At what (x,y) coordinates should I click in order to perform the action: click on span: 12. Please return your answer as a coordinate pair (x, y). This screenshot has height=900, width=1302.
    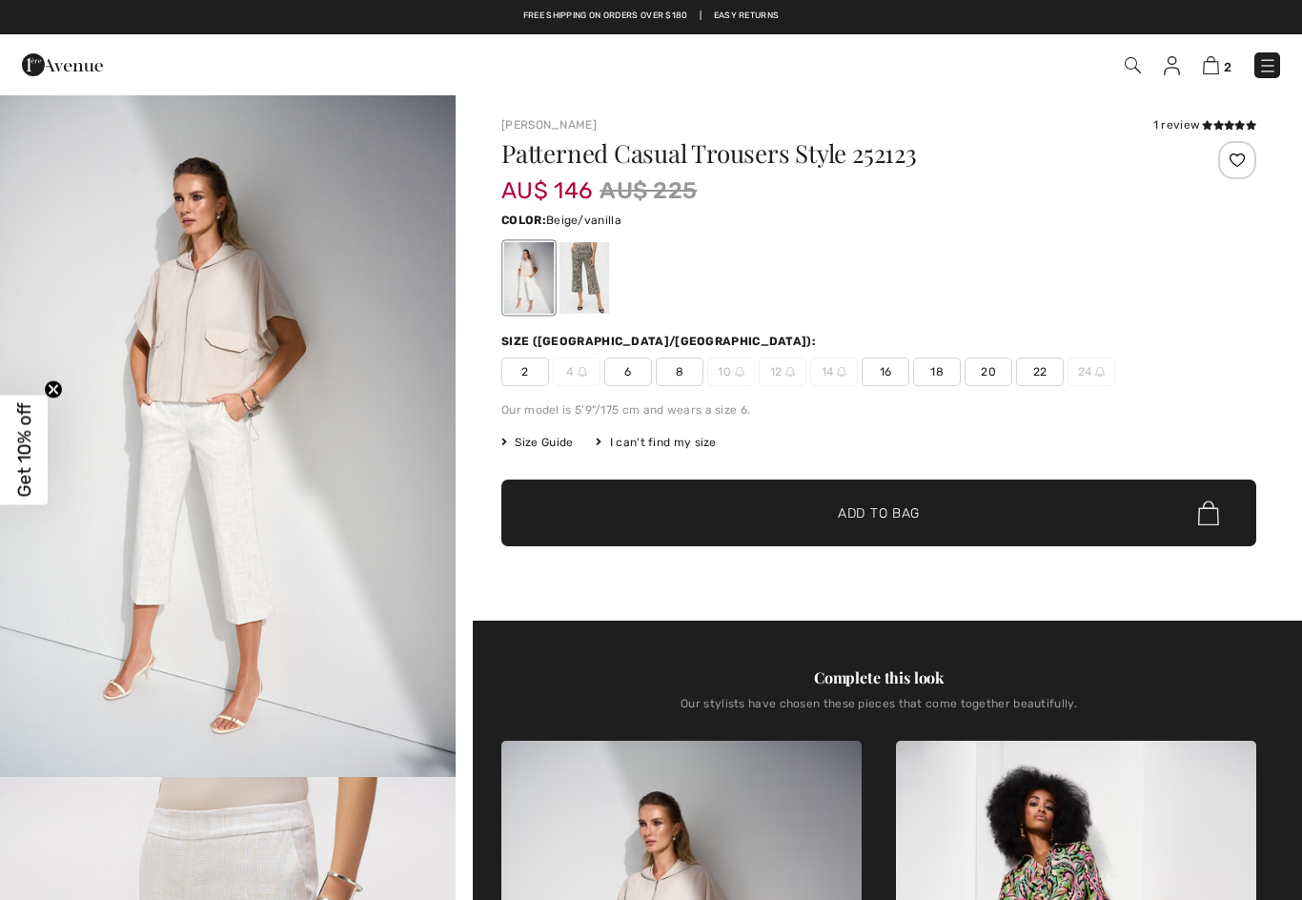
    Looking at the image, I should click on (782, 372).